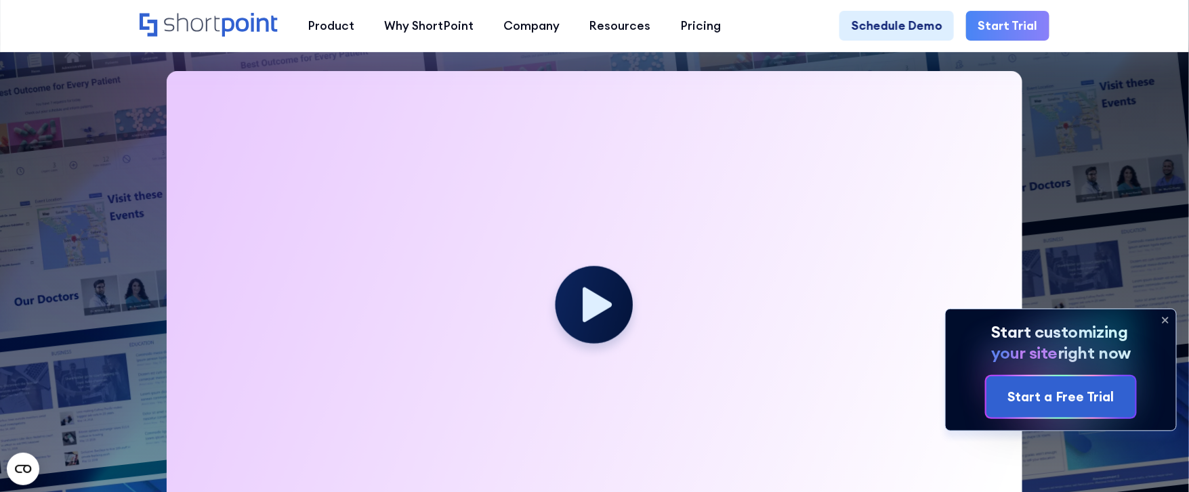 Image resolution: width=1189 pixels, height=492 pixels. Describe the element at coordinates (1155, 460) in the screenshot. I see `div: Chat Widget` at that location.